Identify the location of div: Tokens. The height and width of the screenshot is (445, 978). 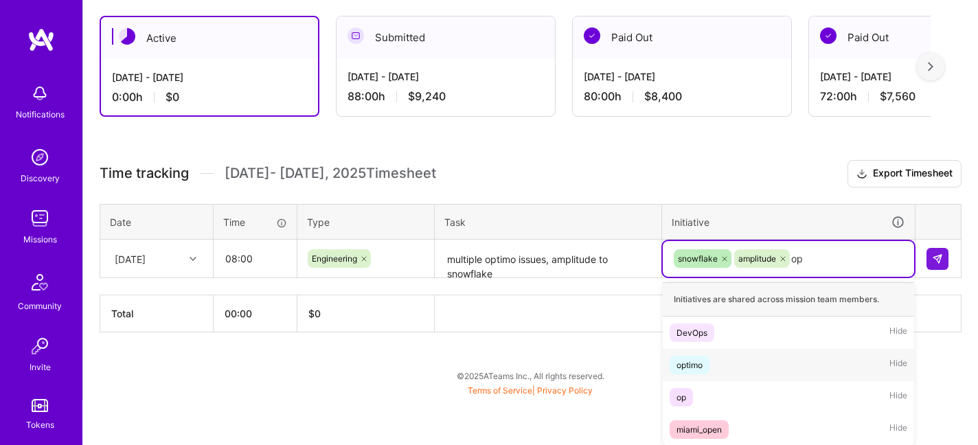
(40, 424).